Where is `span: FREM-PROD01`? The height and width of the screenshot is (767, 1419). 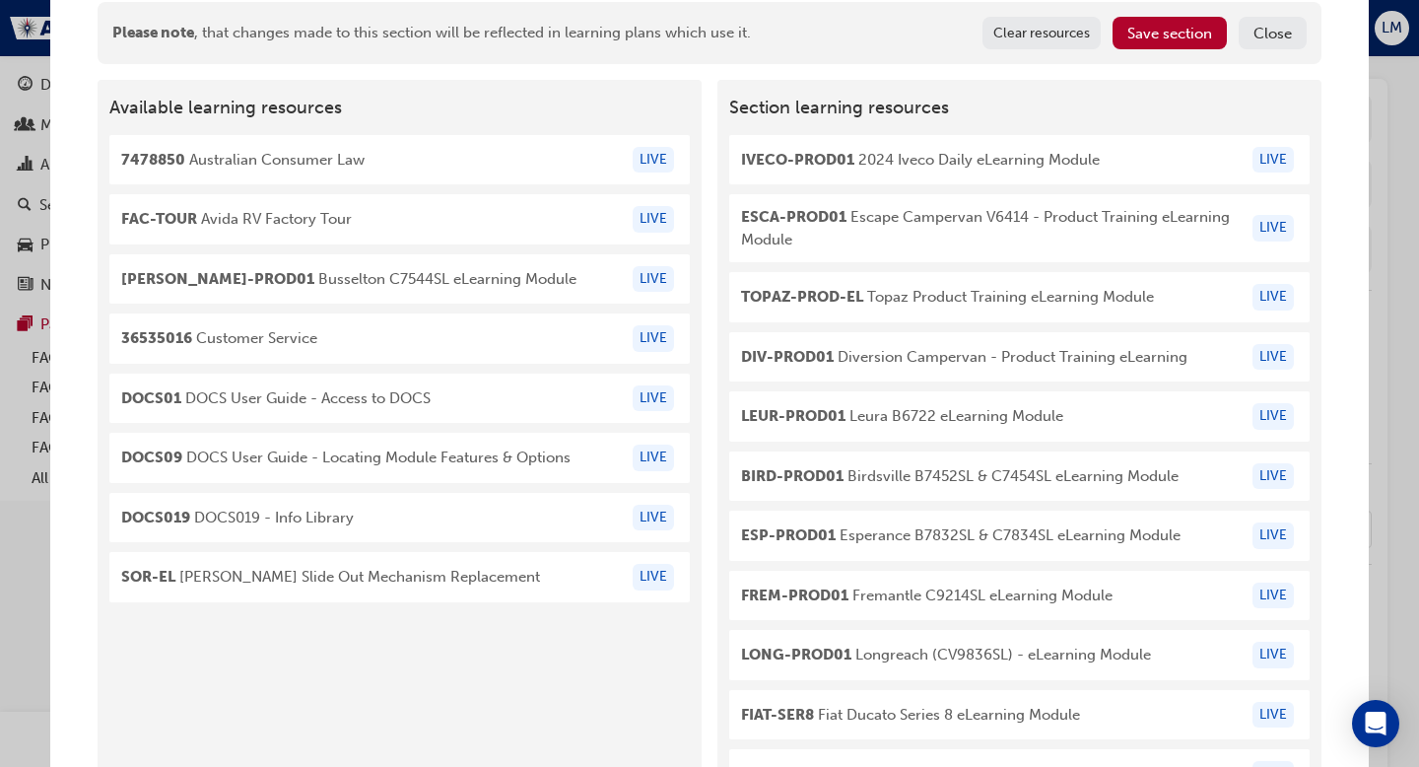
span: FREM-PROD01 is located at coordinates (794, 595).